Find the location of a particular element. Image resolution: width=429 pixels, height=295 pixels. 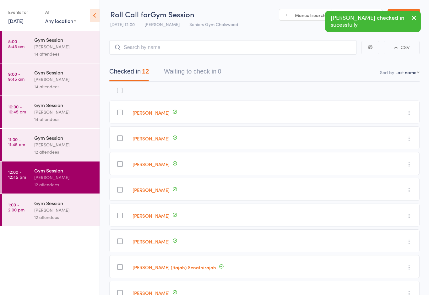

button: Waiting to check in0 is located at coordinates (192, 73).